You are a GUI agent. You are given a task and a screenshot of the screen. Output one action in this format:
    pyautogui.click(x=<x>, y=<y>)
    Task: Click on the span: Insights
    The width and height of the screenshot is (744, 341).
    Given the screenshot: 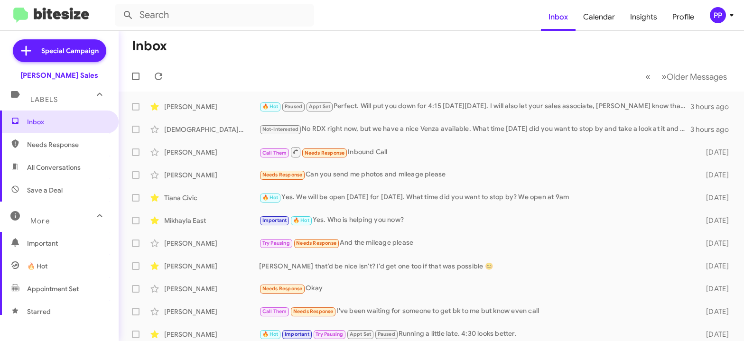 What is the action you would take?
    pyautogui.click(x=643, y=17)
    